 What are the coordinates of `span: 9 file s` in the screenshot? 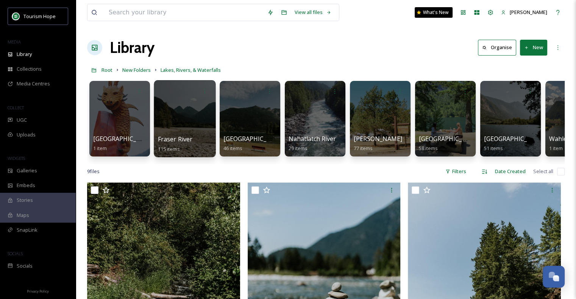 It's located at (93, 172).